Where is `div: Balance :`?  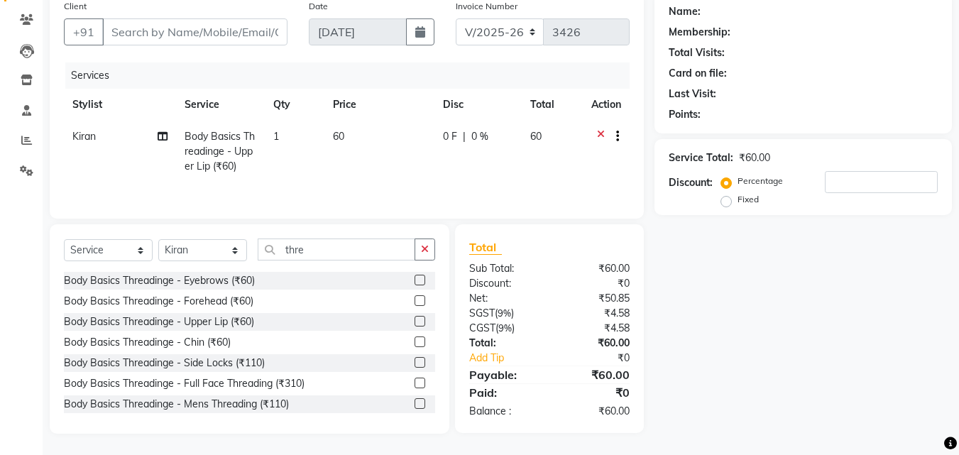
div: Balance : is located at coordinates (504, 411).